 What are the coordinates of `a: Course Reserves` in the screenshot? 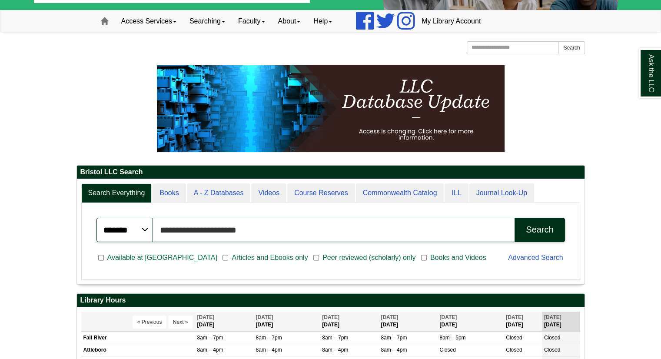 It's located at (321, 193).